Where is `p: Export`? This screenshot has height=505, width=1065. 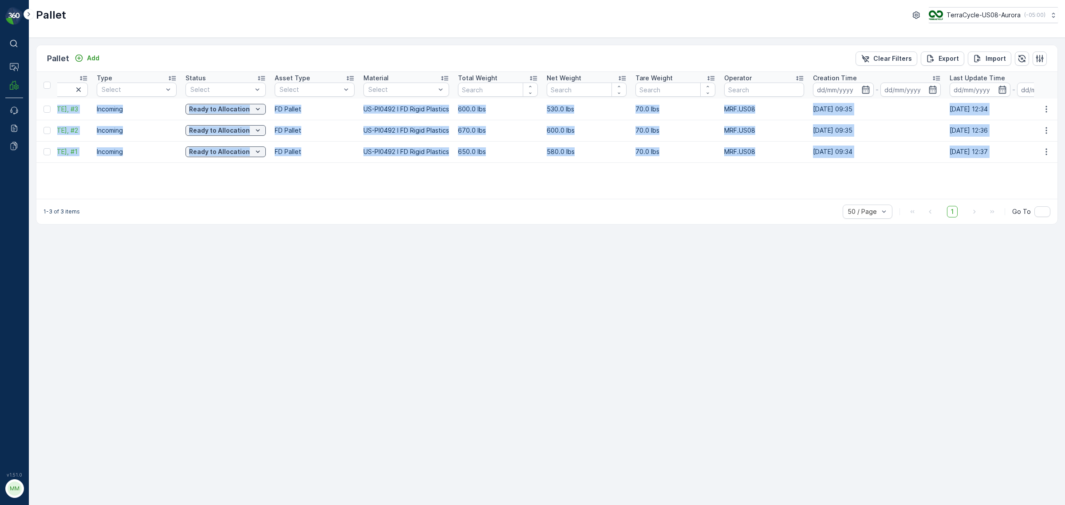
p: Export is located at coordinates (949, 59).